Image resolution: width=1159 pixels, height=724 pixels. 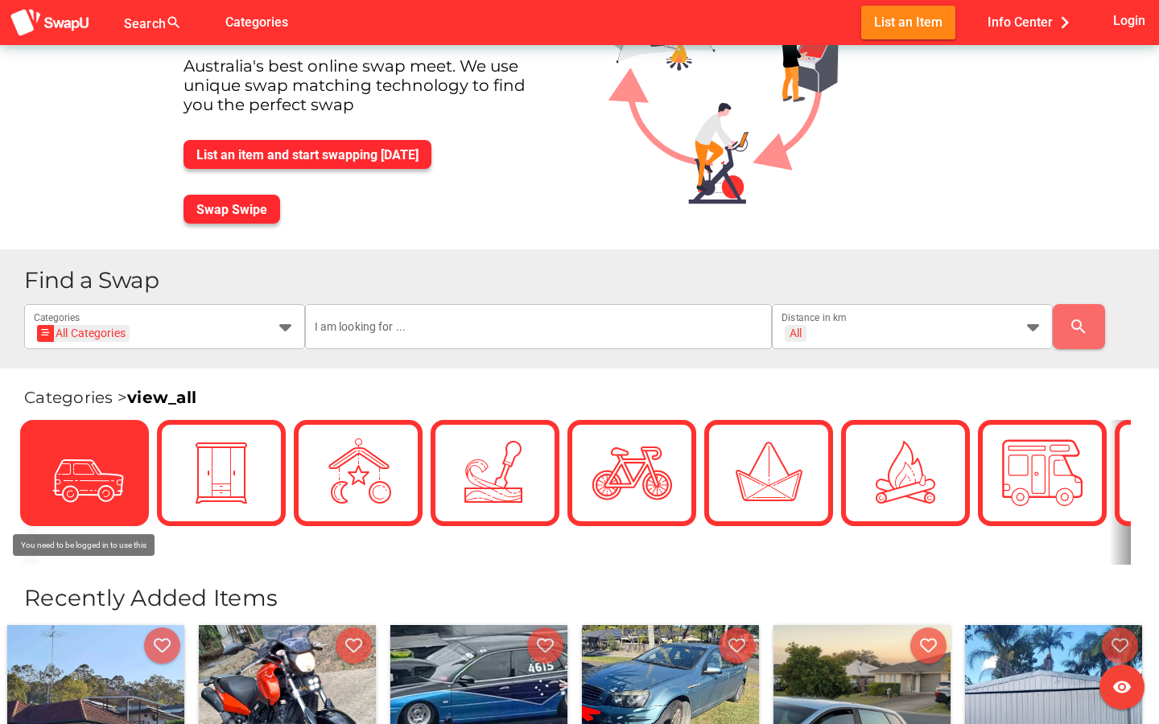 I want to click on span: Categories, so click(x=257, y=22).